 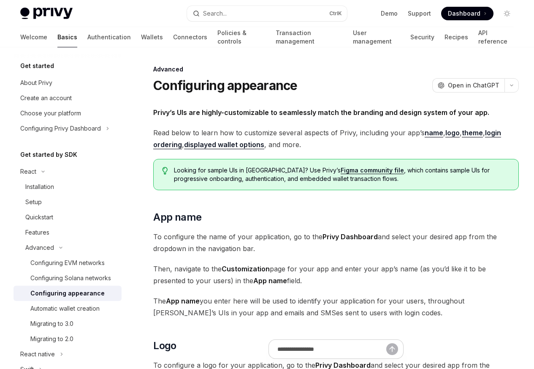 What do you see at coordinates (496, 37) in the screenshot?
I see `a: API reference` at bounding box center [496, 37].